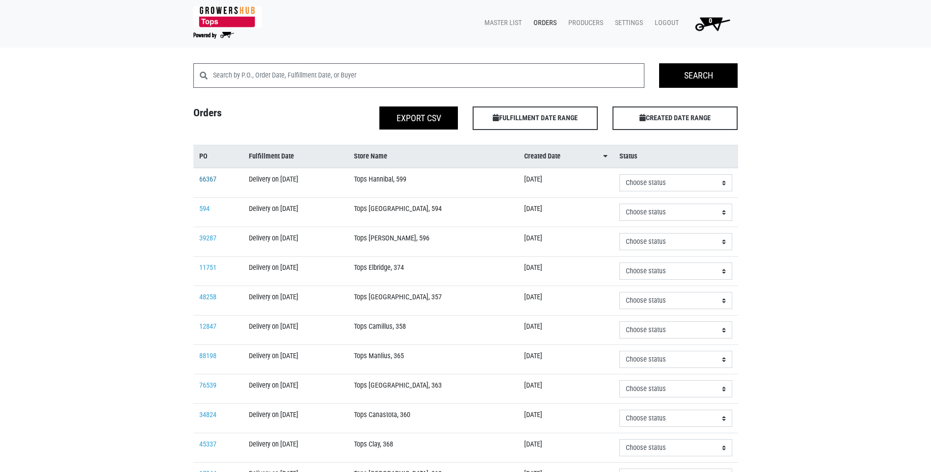  Describe the element at coordinates (628, 157) in the screenshot. I see `span: Status` at that location.